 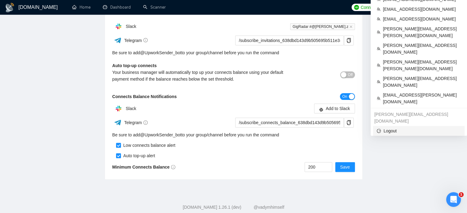 What do you see at coordinates (154, 7) in the screenshot?
I see `a: searchScanner` at bounding box center [154, 7].